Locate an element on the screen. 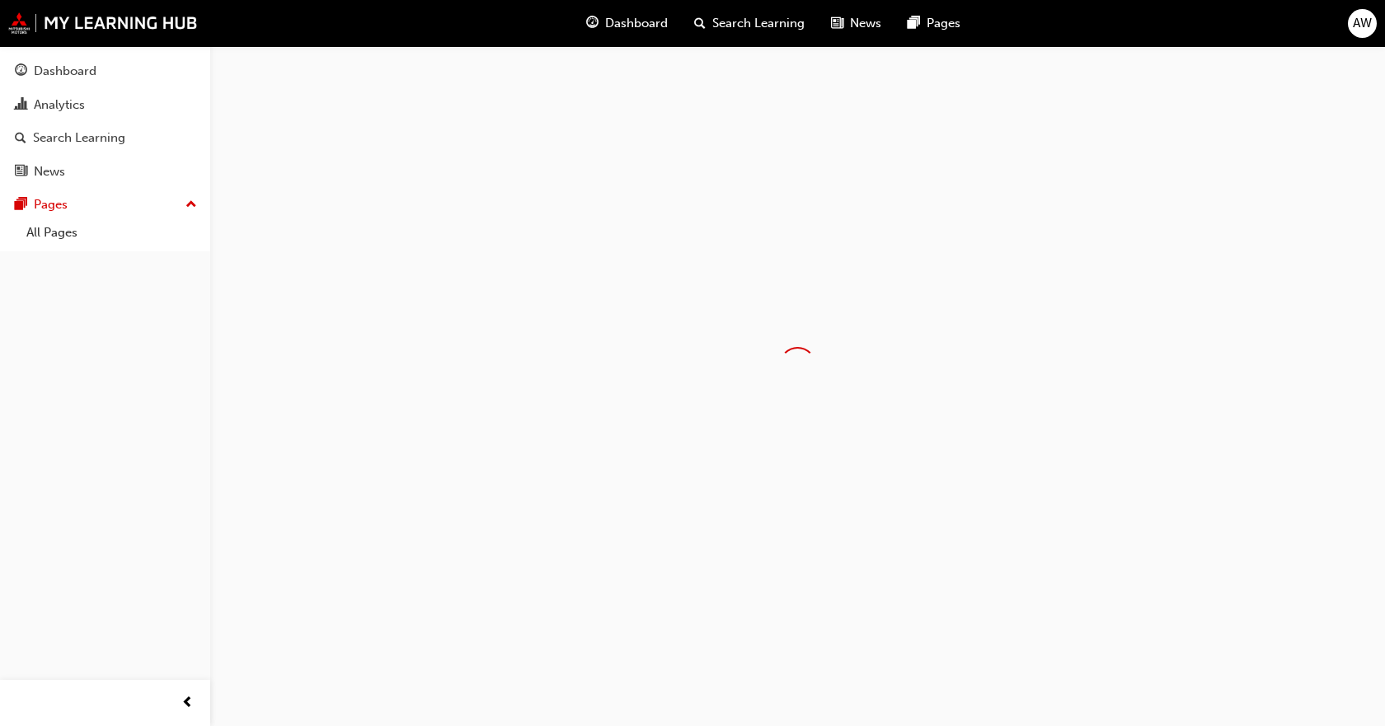 The height and width of the screenshot is (726, 1385). div: Analytics is located at coordinates (59, 105).